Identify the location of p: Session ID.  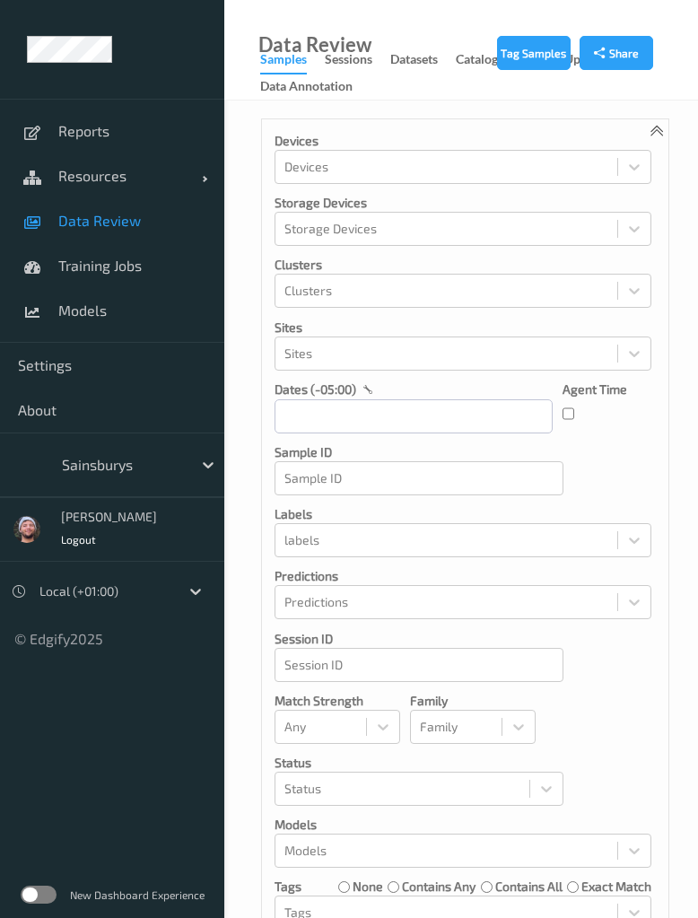
(419, 639).